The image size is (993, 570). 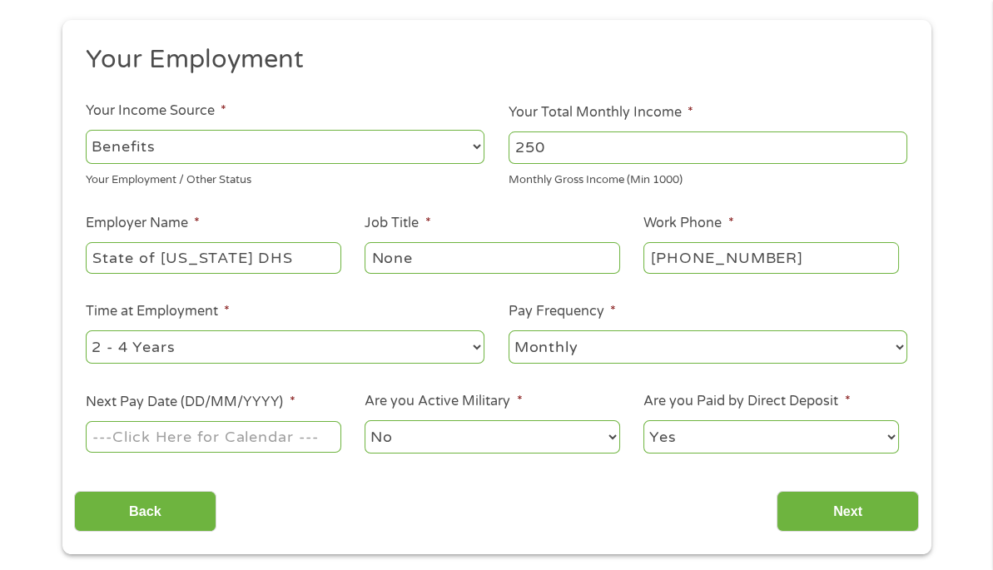 What do you see at coordinates (601, 112) in the screenshot?
I see `label: Your Total Monthly Income` at bounding box center [601, 112].